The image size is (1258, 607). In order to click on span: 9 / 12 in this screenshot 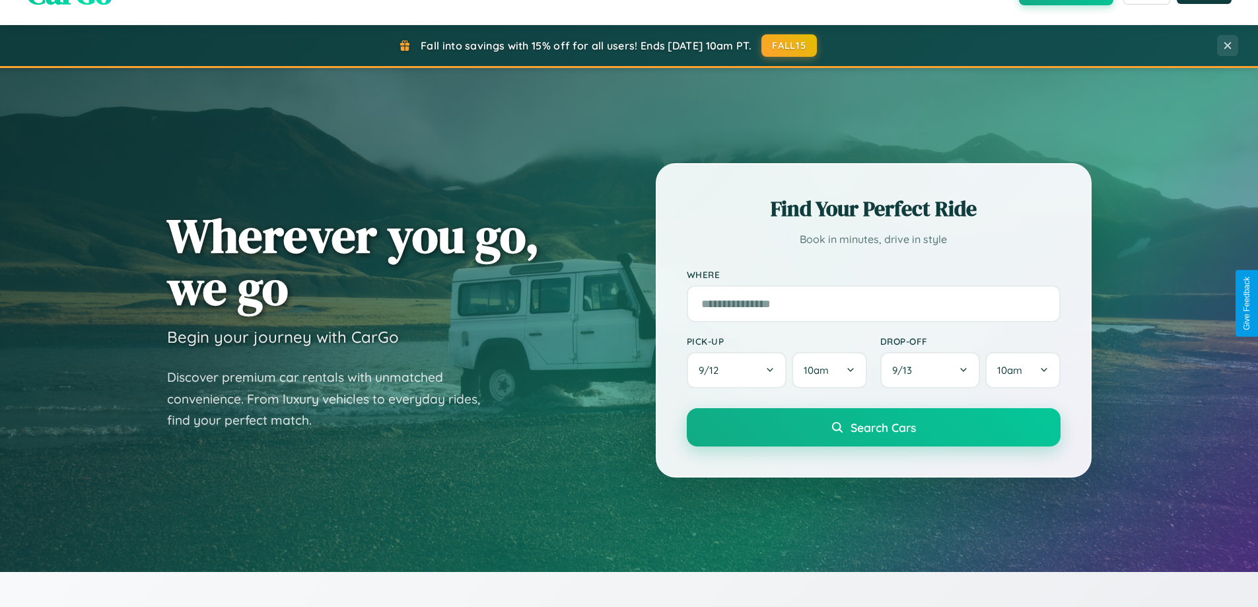, I will do `click(712, 370)`.